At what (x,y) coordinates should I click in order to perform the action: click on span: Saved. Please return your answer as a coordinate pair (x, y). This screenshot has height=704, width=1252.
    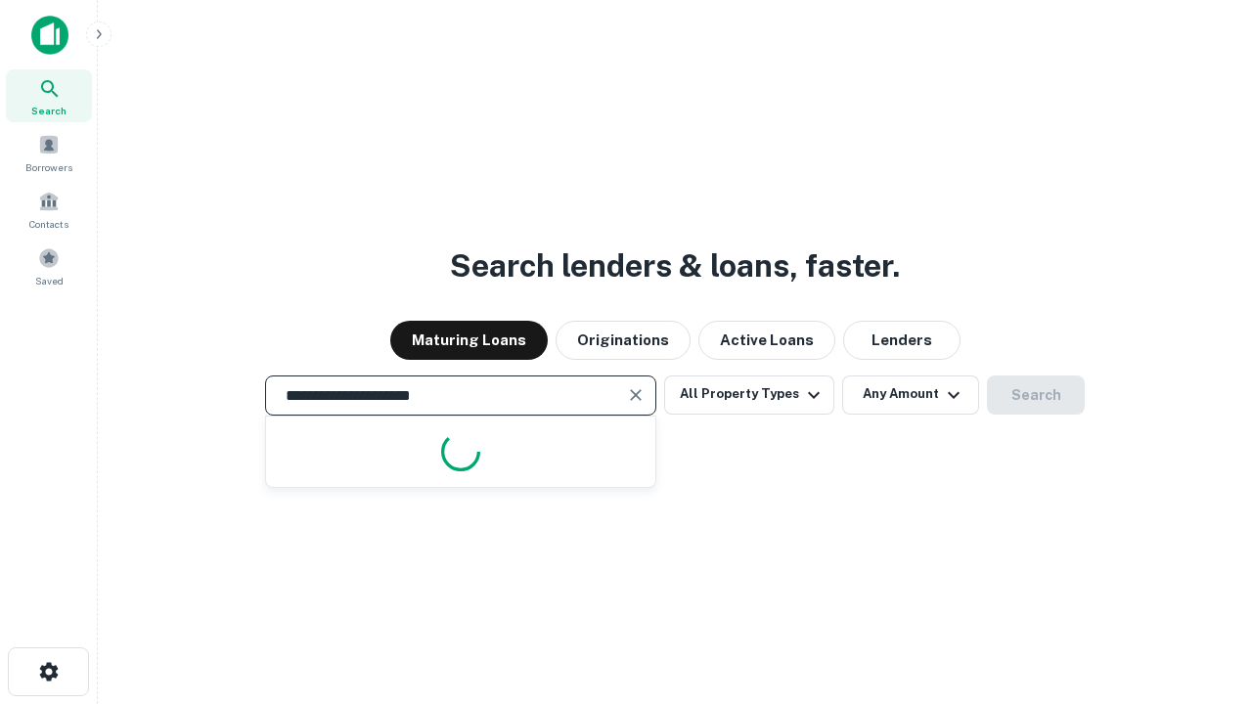
    Looking at the image, I should click on (49, 281).